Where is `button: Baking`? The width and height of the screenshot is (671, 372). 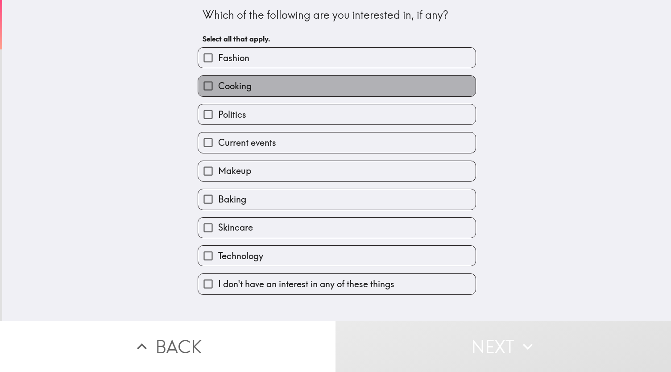
button: Baking is located at coordinates (337, 199).